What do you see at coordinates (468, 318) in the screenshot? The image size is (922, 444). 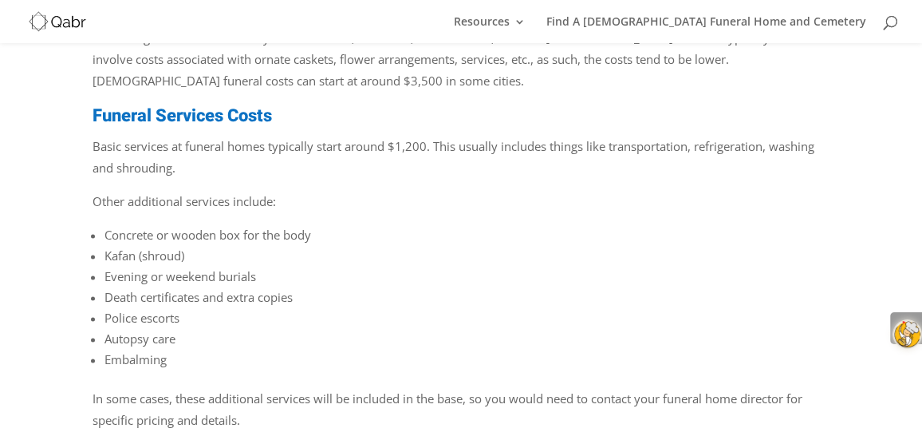 I see `li: Police escorts` at bounding box center [468, 318].